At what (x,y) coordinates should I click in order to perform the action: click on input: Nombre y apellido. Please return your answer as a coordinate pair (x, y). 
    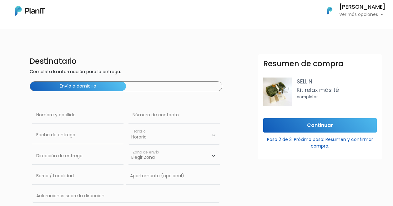
    Looking at the image, I should click on (78, 115).